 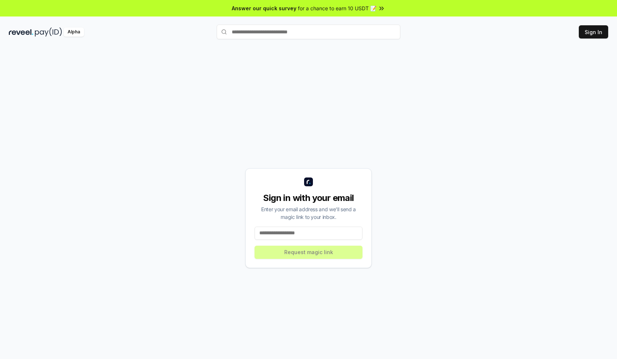 What do you see at coordinates (337, 8) in the screenshot?
I see `span: for a chance to earn 10 USDT 📝` at bounding box center [337, 8].